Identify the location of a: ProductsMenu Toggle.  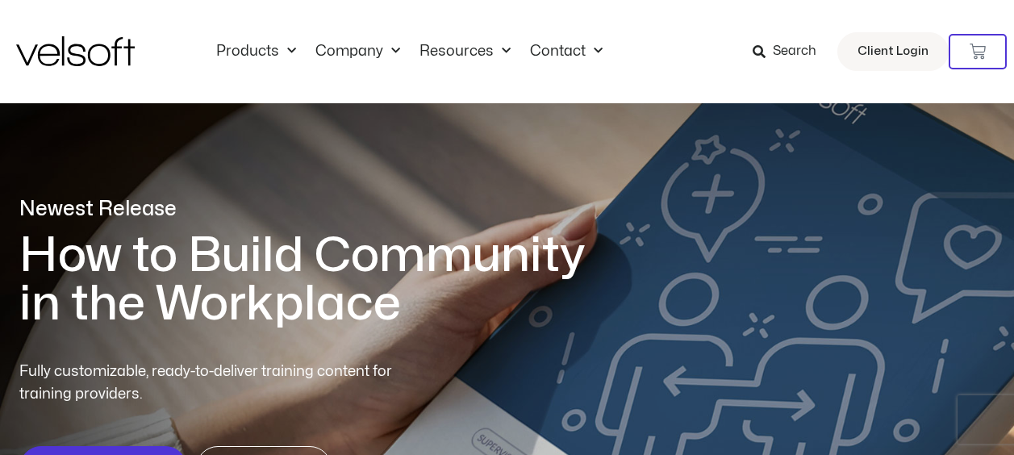
(256, 52).